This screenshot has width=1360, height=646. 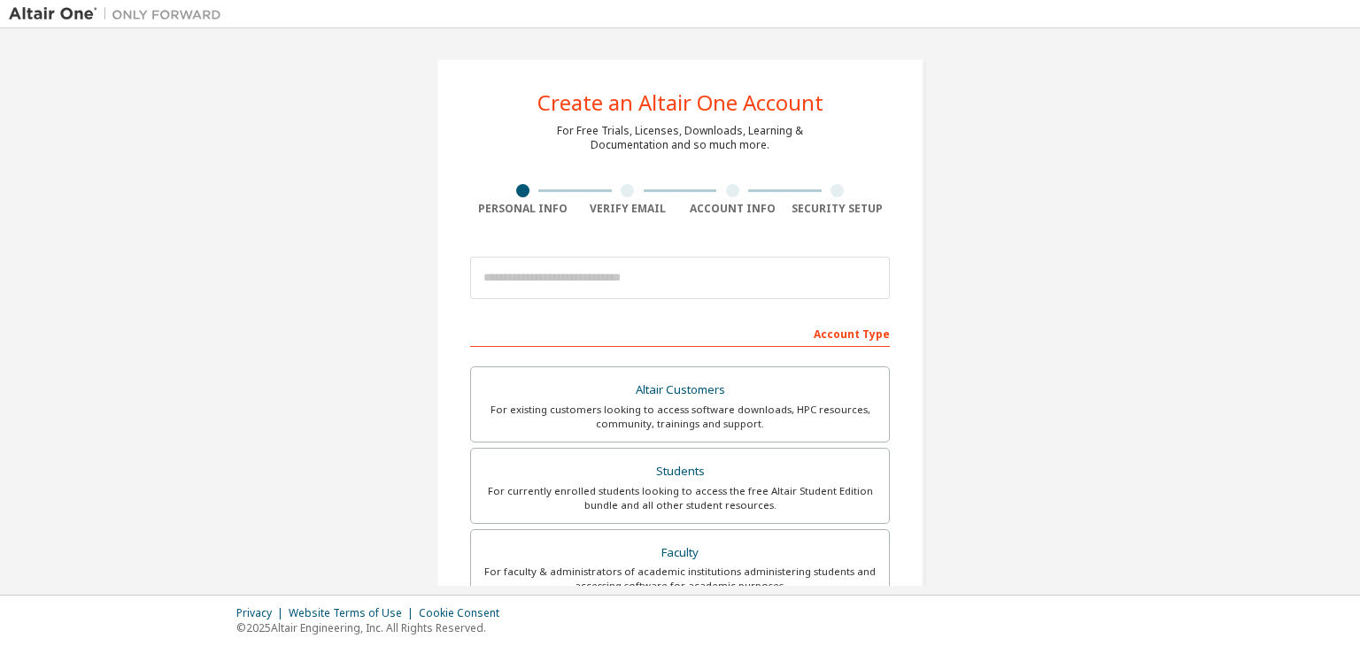 What do you see at coordinates (680, 472) in the screenshot?
I see `div: Students` at bounding box center [680, 472].